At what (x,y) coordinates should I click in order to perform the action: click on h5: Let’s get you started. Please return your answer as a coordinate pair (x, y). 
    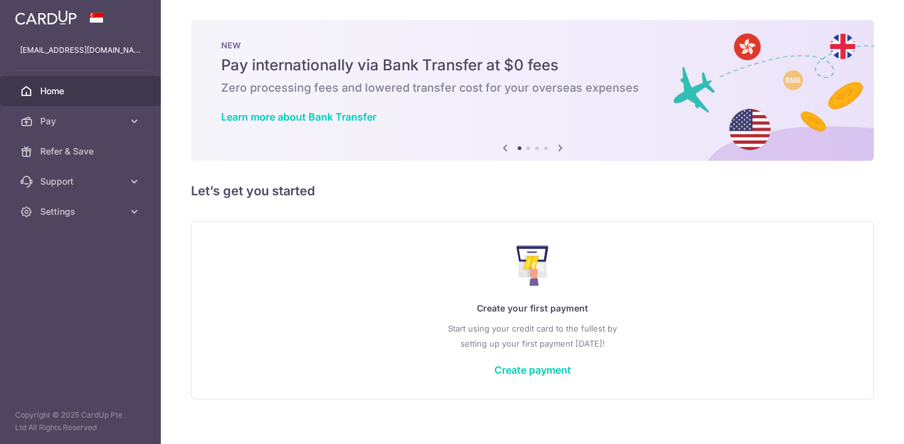
    Looking at the image, I should click on (532, 191).